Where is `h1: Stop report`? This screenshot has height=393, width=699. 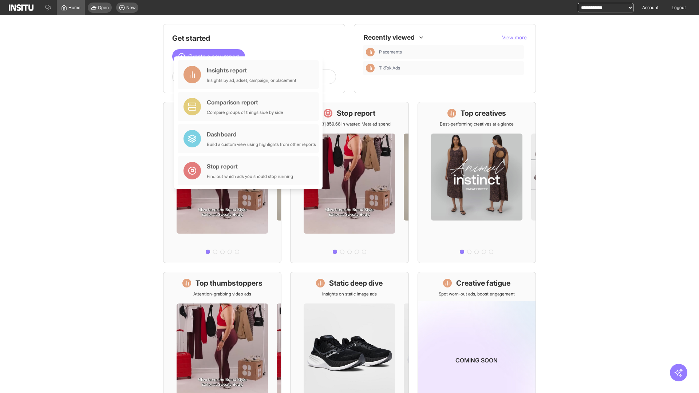 h1: Stop report is located at coordinates (356, 113).